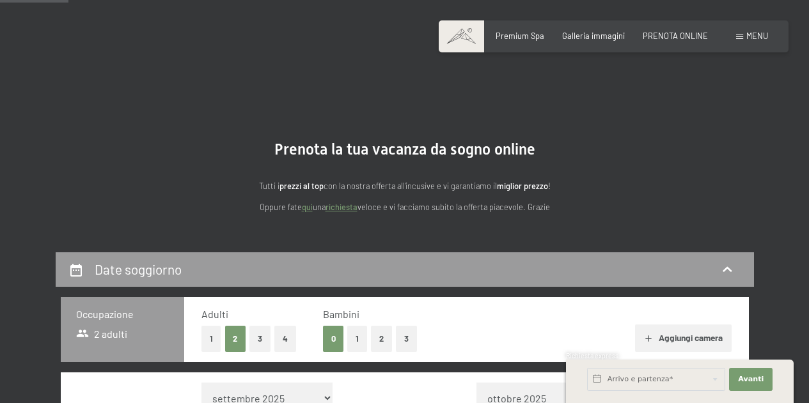  Describe the element at coordinates (405, 150) in the screenshot. I see `span: Prenota la tua vacanza da sogno online` at that location.